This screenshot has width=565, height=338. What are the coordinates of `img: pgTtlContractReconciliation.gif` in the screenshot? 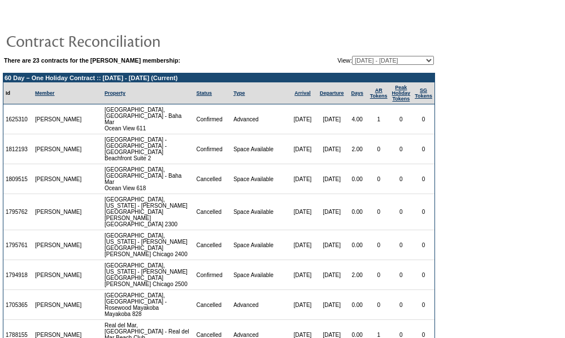 It's located at (119, 41).